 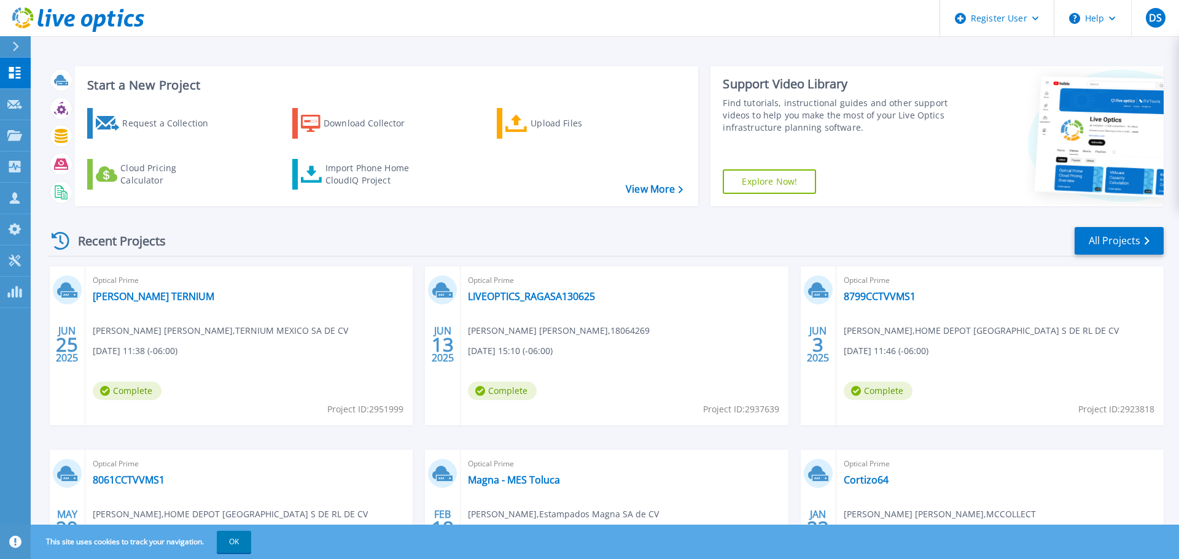 I want to click on a: 8799CCTVVMS1, so click(x=879, y=296).